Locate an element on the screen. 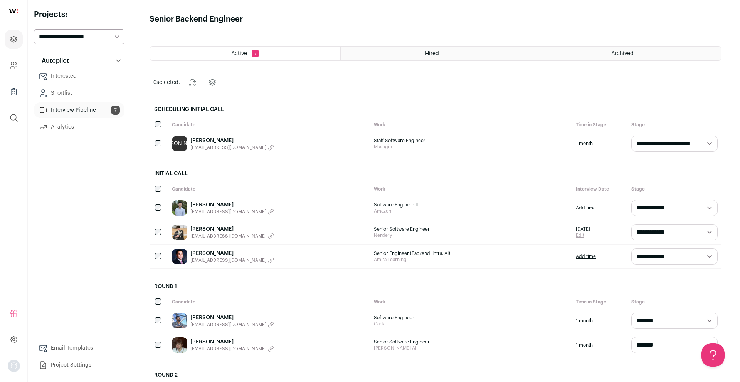  button: Autopilot is located at coordinates (79, 61).